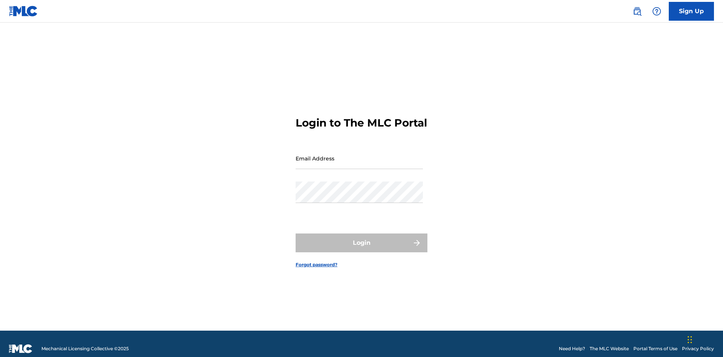  I want to click on div: Help, so click(657, 11).